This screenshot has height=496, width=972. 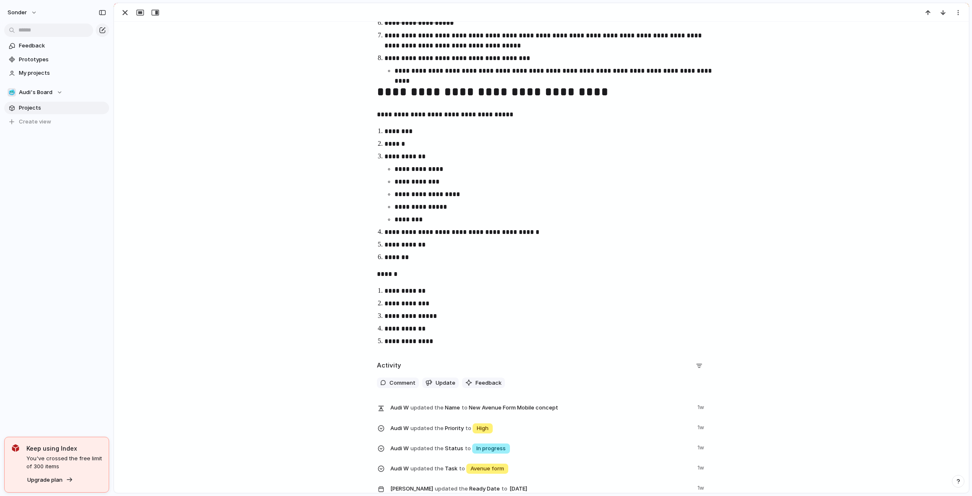 What do you see at coordinates (57, 92) in the screenshot?
I see `button: 🥶Audi's Board` at bounding box center [57, 92].